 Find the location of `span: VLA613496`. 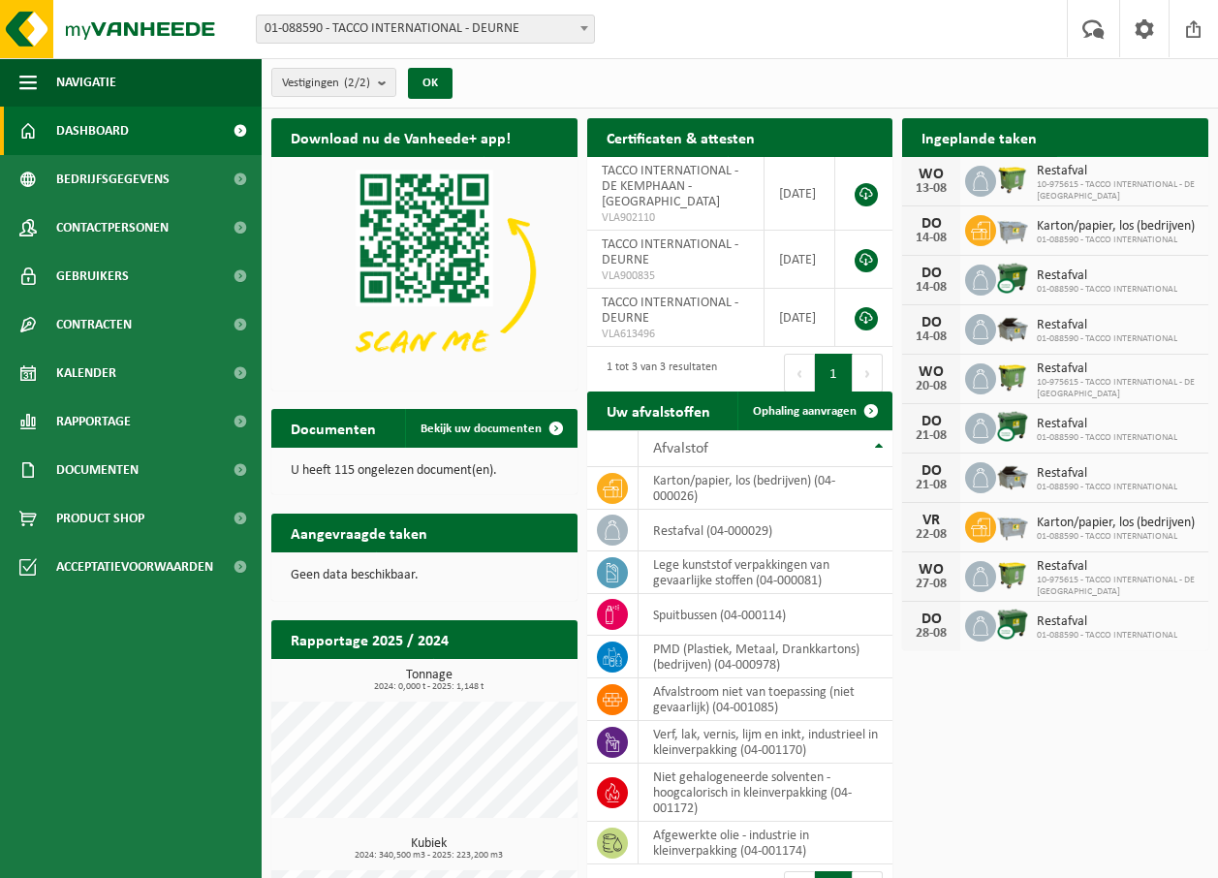

span: VLA613496 is located at coordinates (675, 334).